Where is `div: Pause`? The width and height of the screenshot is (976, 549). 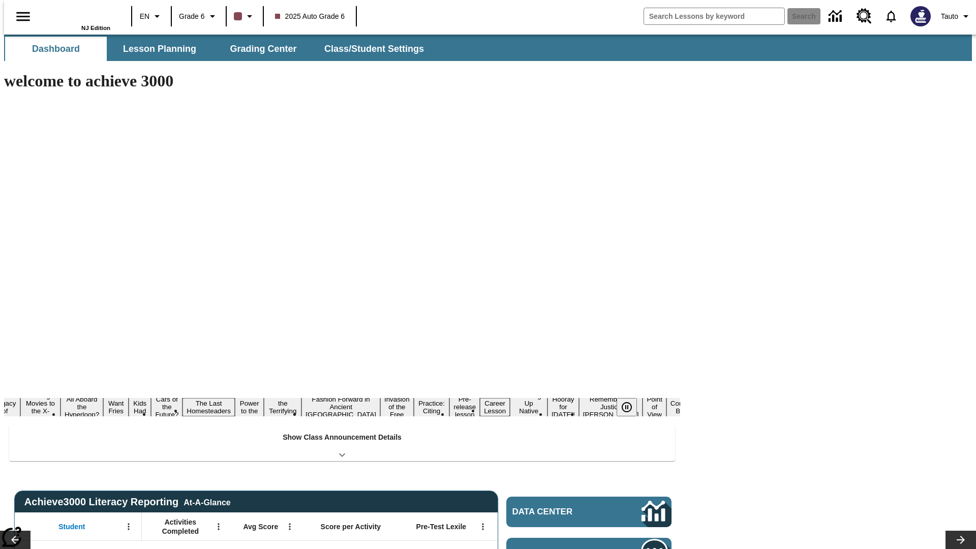 div: Pause is located at coordinates (632, 407).